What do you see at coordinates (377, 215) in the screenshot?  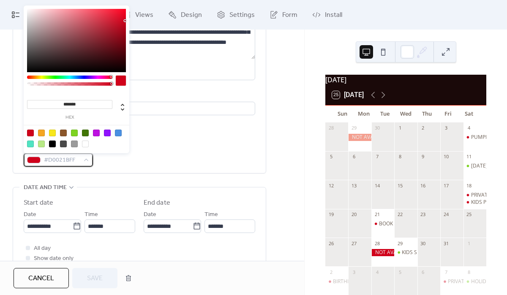 I see `div: 21` at bounding box center [377, 215].